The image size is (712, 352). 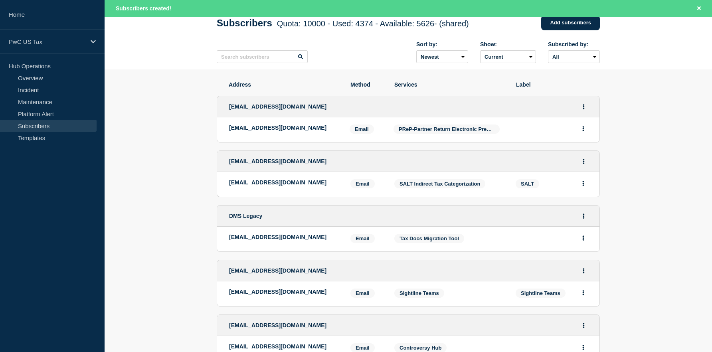 What do you see at coordinates (429, 238) in the screenshot?
I see `span: Tax Docs Migration Tool` at bounding box center [429, 238].